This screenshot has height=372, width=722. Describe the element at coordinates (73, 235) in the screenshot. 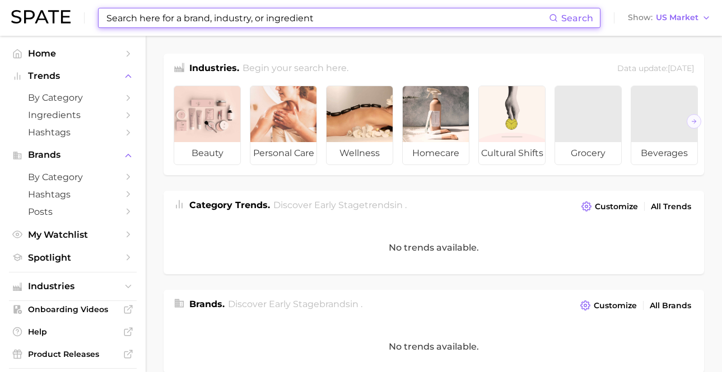

I see `span: My Watchlist` at that location.